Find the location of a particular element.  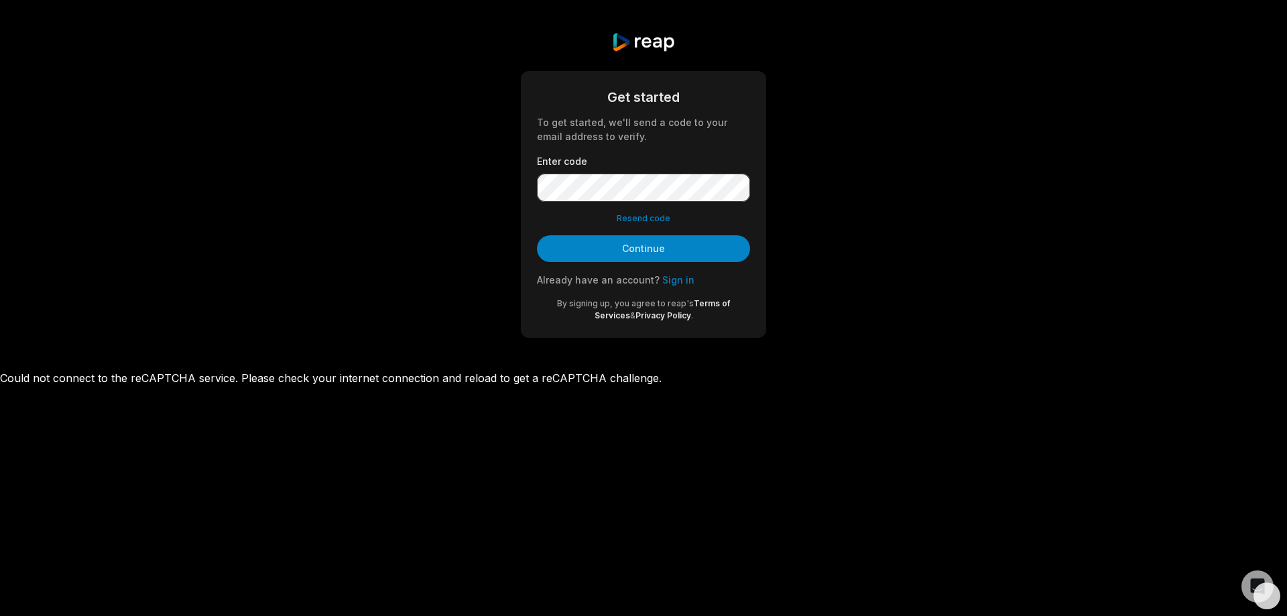

a: Terms of Services is located at coordinates (662, 309).